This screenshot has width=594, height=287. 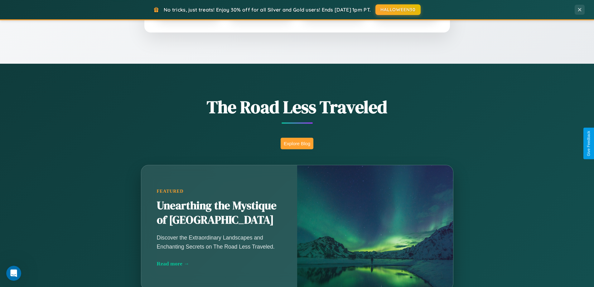 What do you see at coordinates (219, 191) in the screenshot?
I see `div: Featured` at bounding box center [219, 191].